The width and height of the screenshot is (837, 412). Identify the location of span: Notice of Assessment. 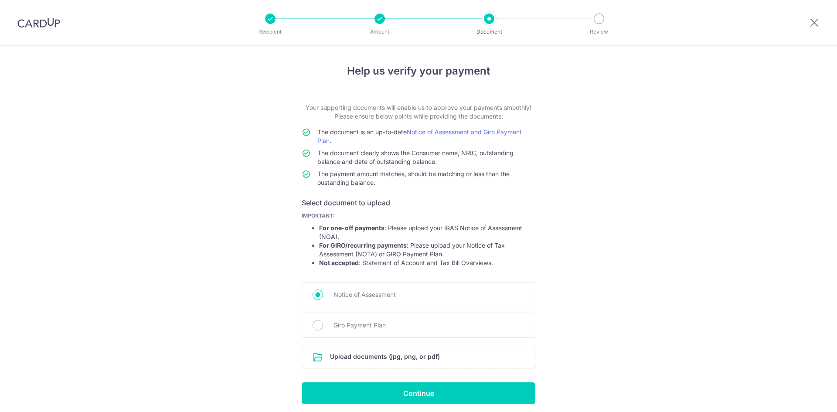
(429, 295).